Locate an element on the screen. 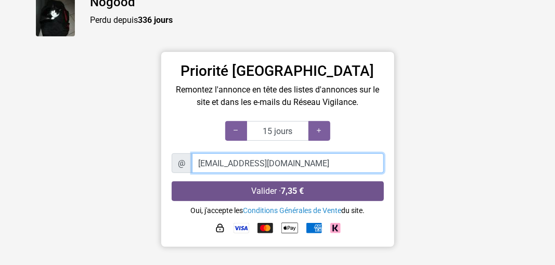 This screenshot has width=555, height=265. strong: 7,35 € is located at coordinates (292, 191).